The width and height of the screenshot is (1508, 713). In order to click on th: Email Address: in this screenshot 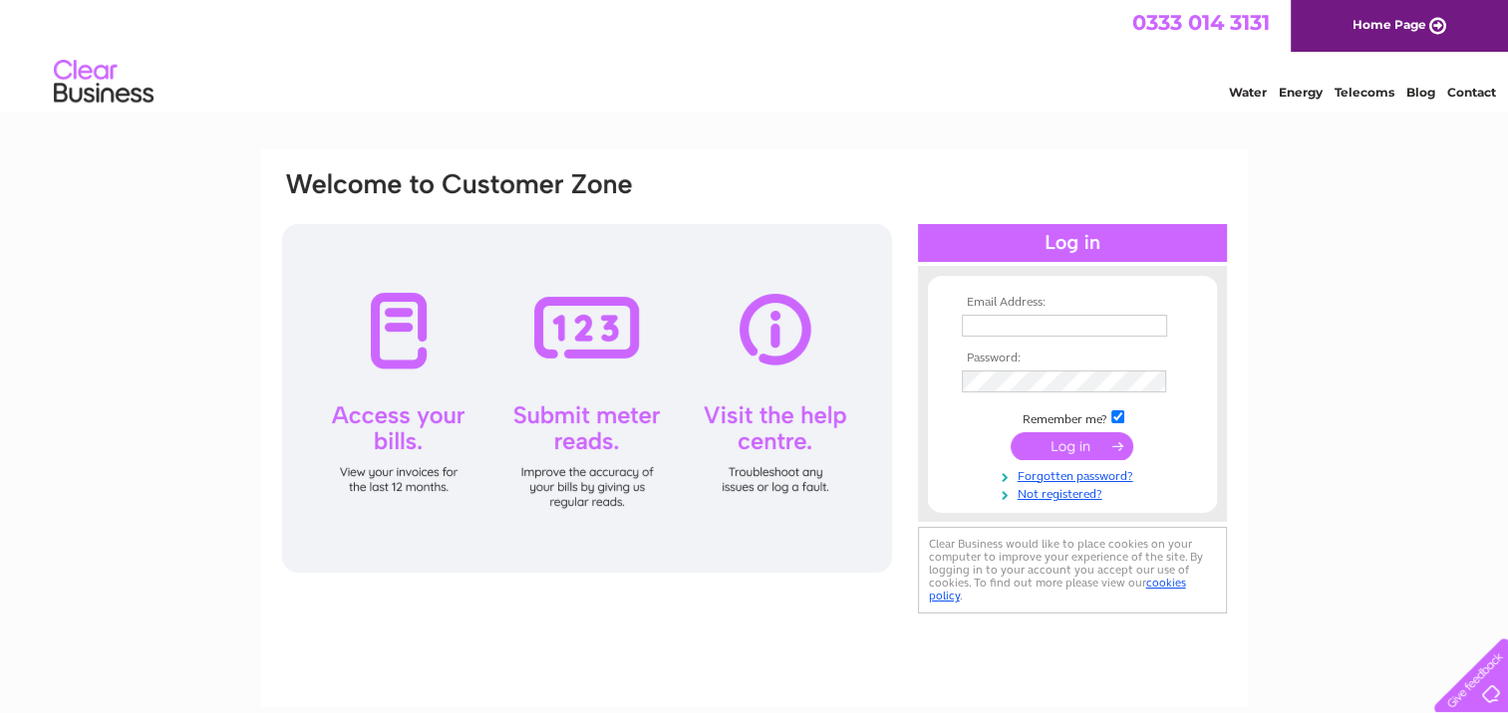, I will do `click(1072, 303)`.